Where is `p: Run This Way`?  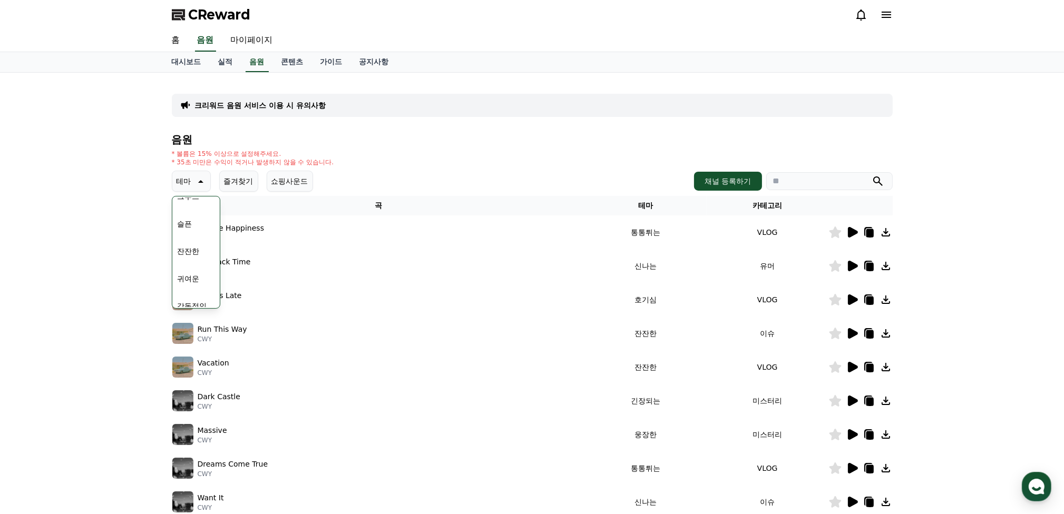 p: Run This Way is located at coordinates (222, 329).